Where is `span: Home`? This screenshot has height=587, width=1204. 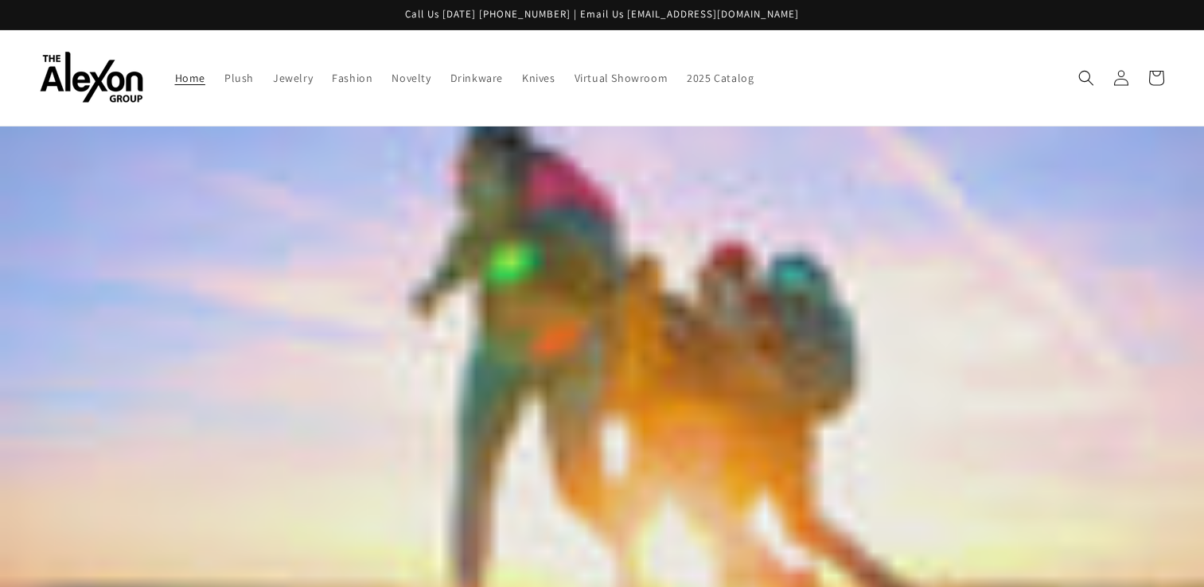 span: Home is located at coordinates (190, 78).